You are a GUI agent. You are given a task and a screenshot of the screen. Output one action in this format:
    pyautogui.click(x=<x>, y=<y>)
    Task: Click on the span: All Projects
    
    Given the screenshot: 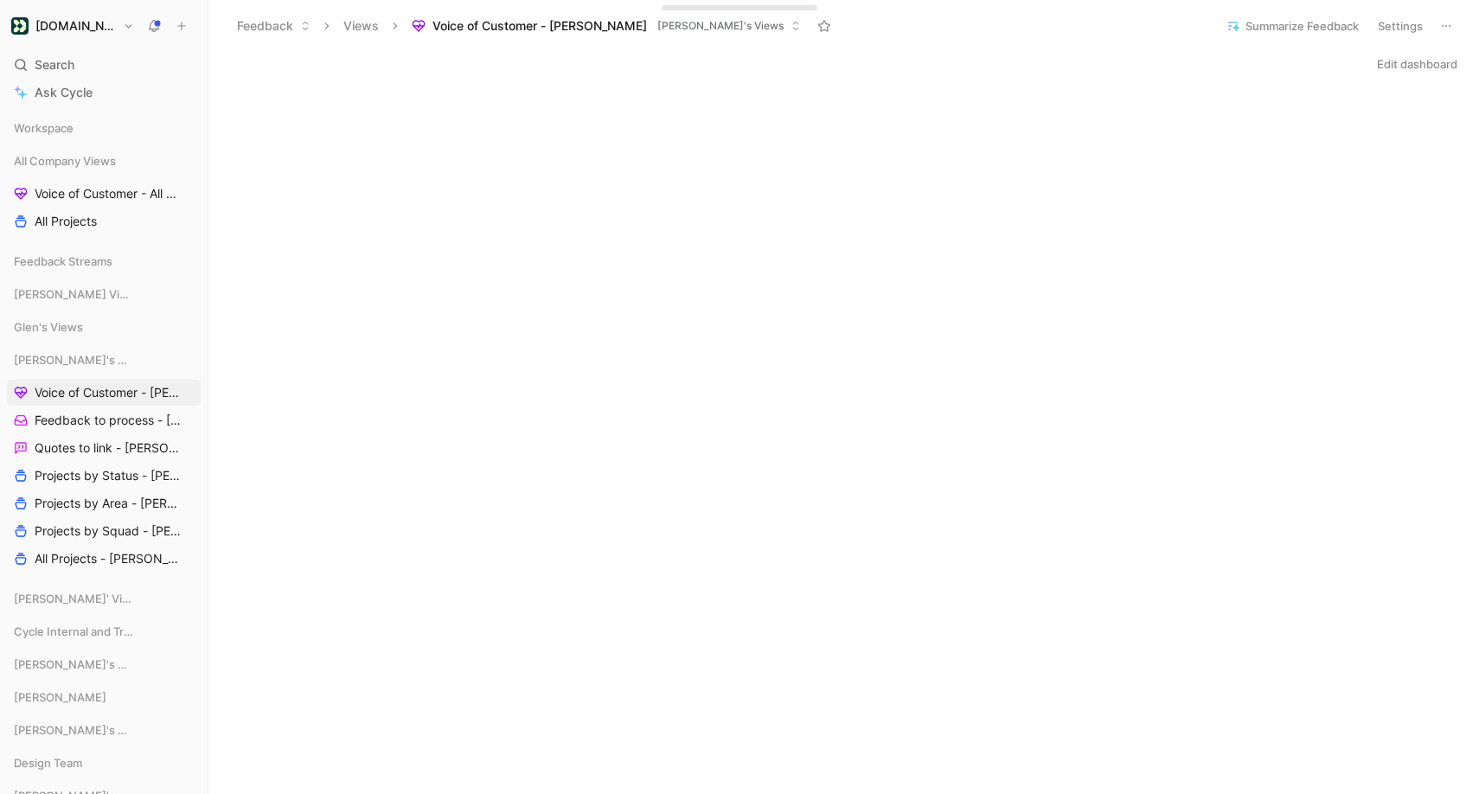 What is the action you would take?
    pyautogui.click(x=66, y=221)
    